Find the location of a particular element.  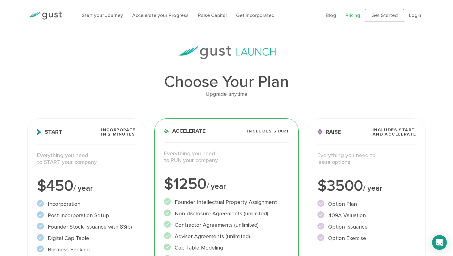

li: Cap Table Modeling is located at coordinates (227, 248).